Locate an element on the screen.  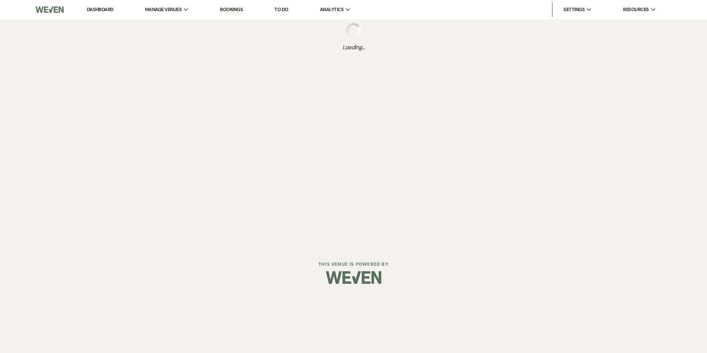
span: Resources is located at coordinates (635, 10).